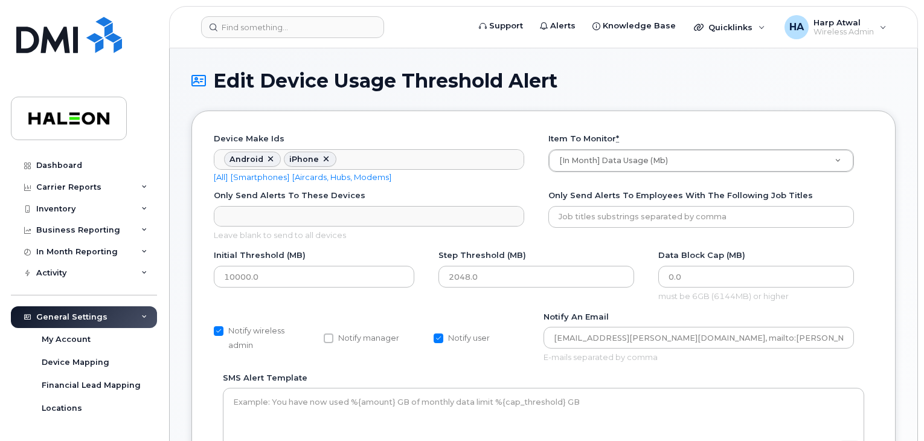 Image resolution: width=924 pixels, height=441 pixels. What do you see at coordinates (681, 195) in the screenshot?
I see `label: Only send alerts to employees with the following Job Titles` at bounding box center [681, 195].